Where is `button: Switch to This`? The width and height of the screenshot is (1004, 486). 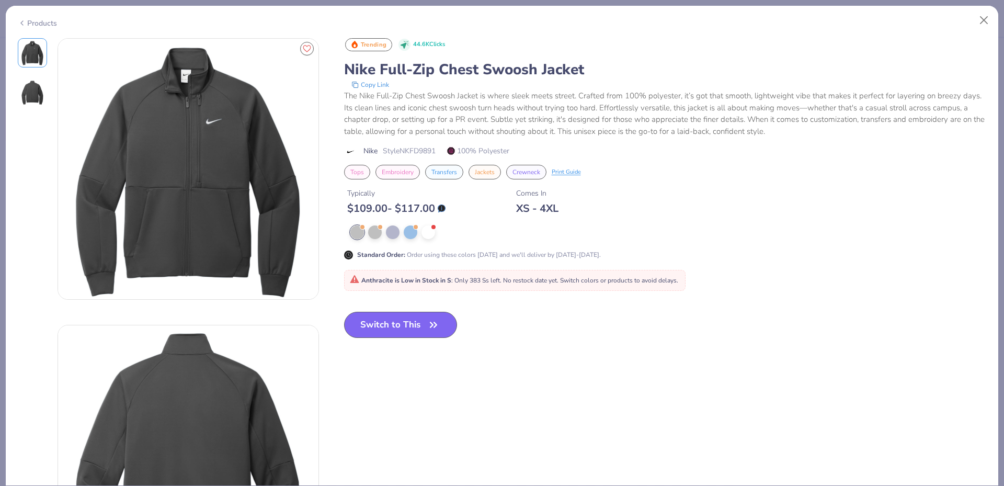
button: Switch to This is located at coordinates (400, 325).